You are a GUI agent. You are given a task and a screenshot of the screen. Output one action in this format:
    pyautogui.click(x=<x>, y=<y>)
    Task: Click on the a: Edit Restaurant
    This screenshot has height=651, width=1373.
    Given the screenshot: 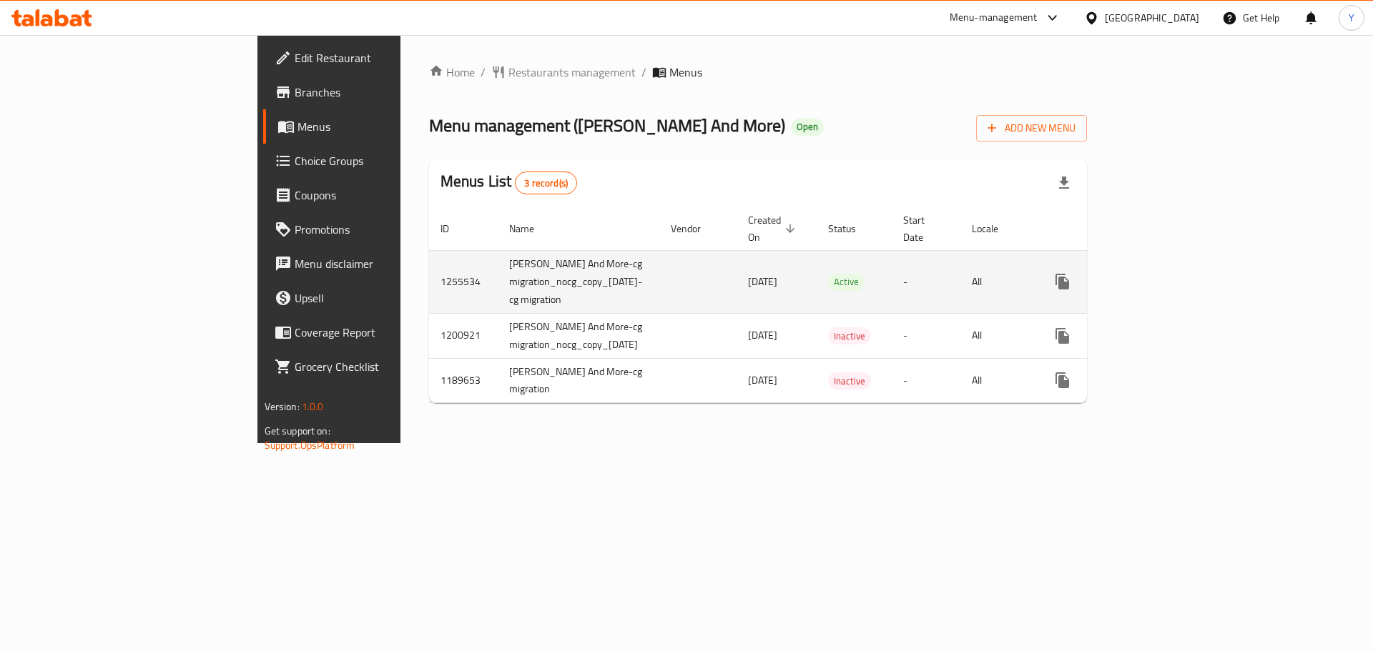 What is the action you would take?
    pyautogui.click(x=375, y=58)
    